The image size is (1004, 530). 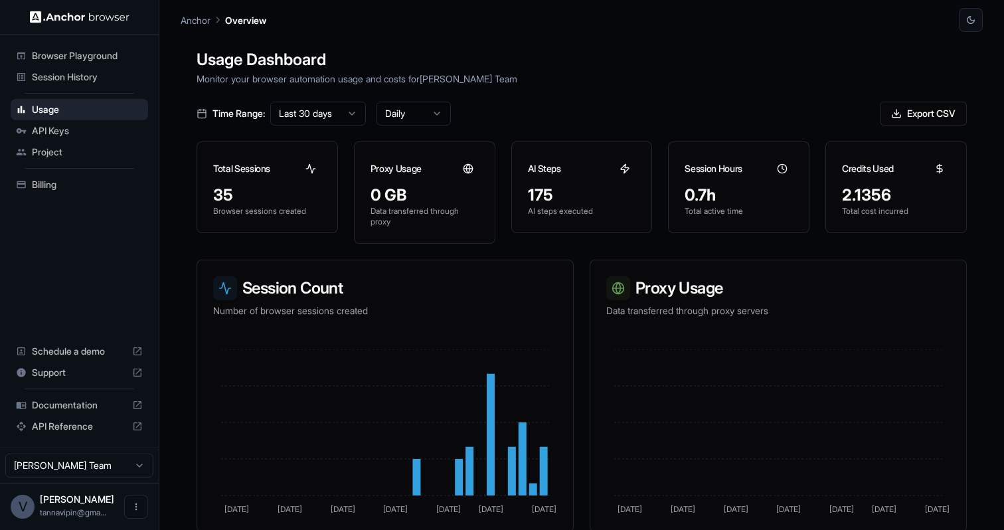 What do you see at coordinates (79, 405) in the screenshot?
I see `div: Documentation` at bounding box center [79, 405].